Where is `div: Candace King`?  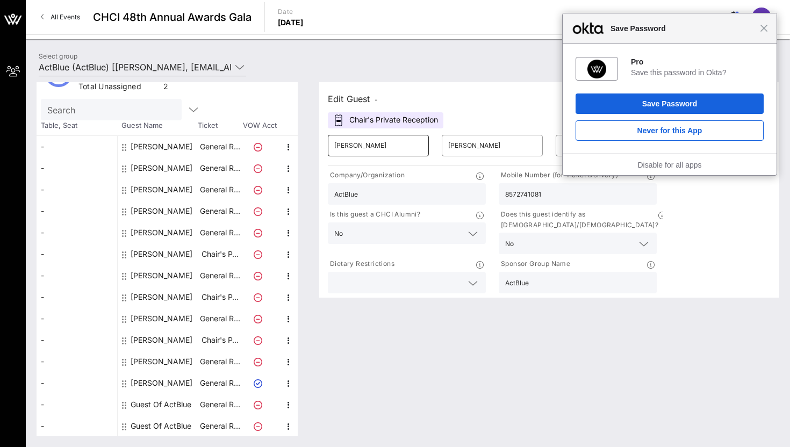
div: Candace King is located at coordinates (161, 190).